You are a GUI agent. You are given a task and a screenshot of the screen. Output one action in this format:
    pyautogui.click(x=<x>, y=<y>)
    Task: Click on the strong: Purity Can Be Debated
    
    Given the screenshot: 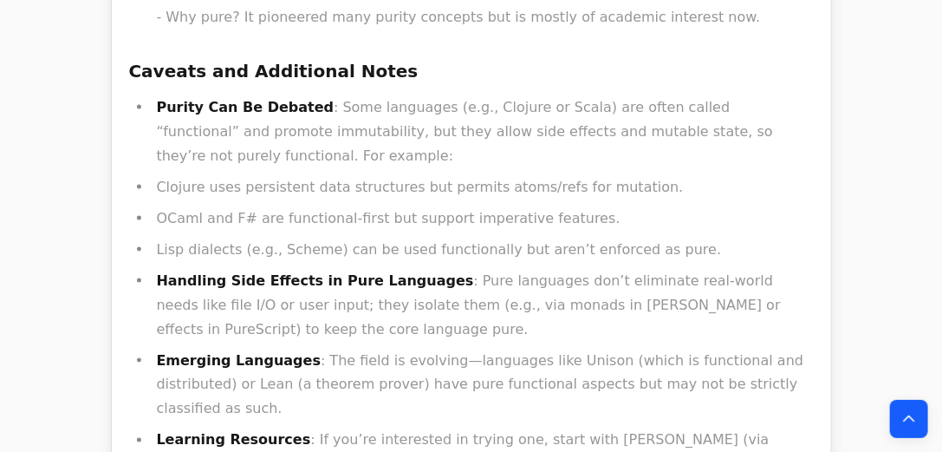 What is the action you would take?
    pyautogui.click(x=245, y=107)
    